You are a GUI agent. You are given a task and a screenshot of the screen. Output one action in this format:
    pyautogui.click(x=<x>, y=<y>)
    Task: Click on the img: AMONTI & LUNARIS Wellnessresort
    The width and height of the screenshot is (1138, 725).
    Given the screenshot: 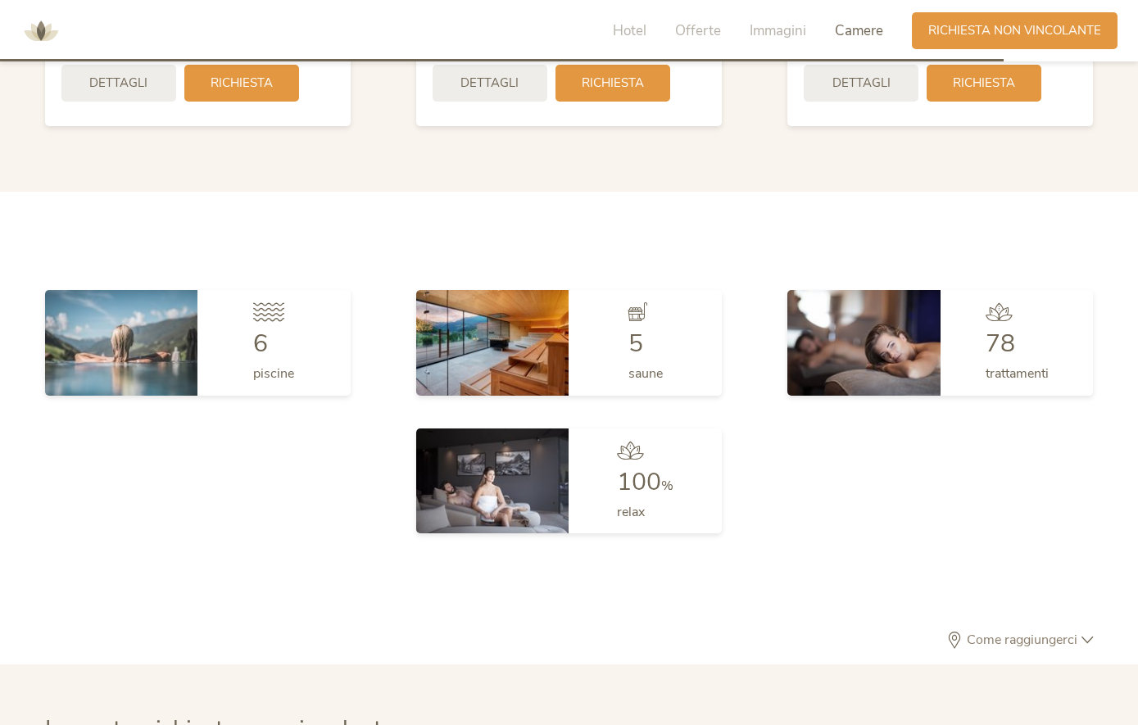 What is the action you would take?
    pyautogui.click(x=41, y=31)
    